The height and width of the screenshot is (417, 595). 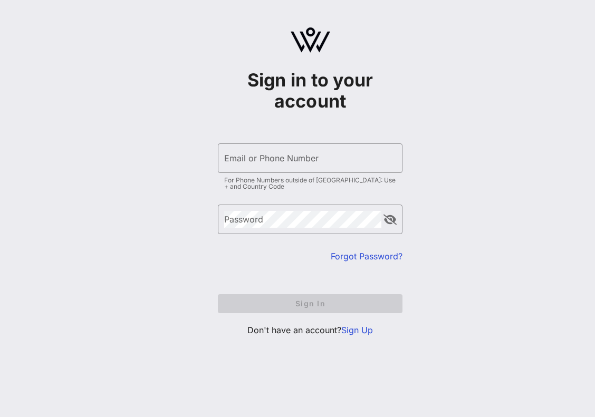 What do you see at coordinates (390, 220) in the screenshot?
I see `button: append icon` at bounding box center [390, 220].